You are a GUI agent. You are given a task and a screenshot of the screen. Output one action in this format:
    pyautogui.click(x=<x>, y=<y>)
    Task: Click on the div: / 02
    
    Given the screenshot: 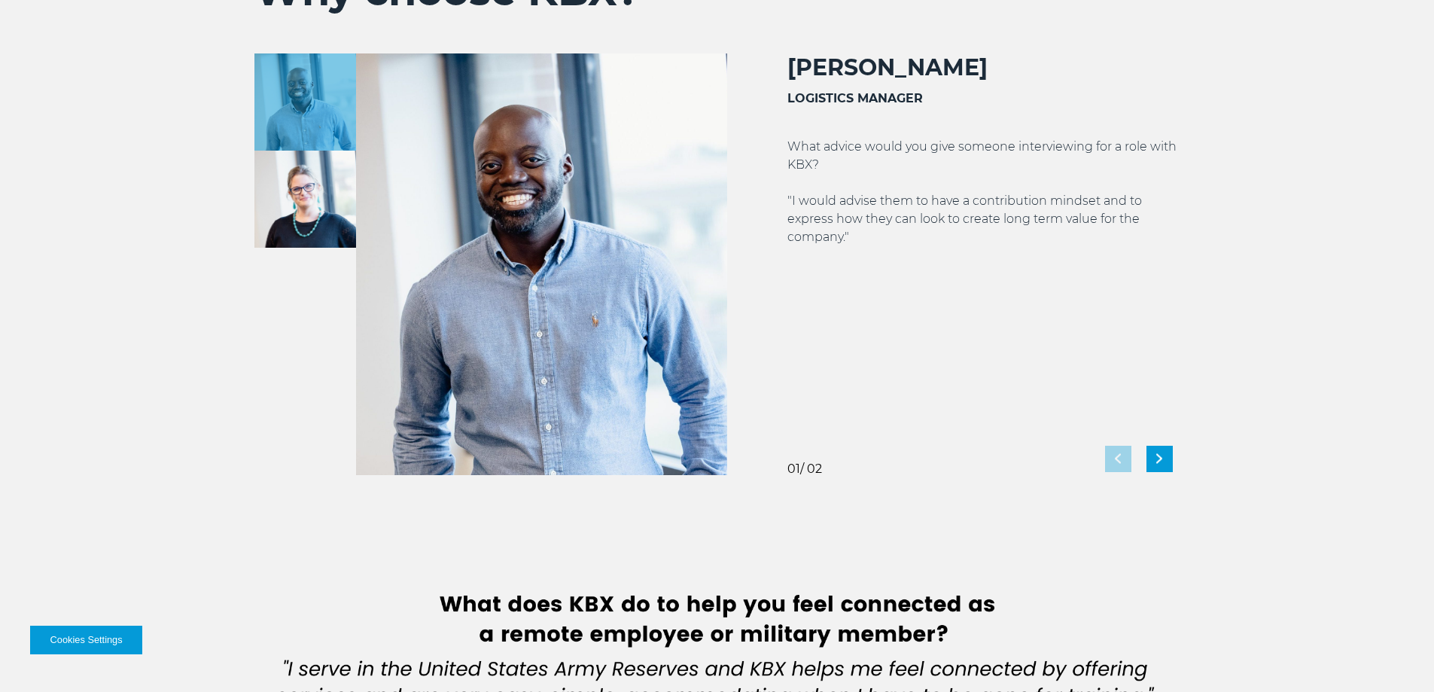 What is the action you would take?
    pyautogui.click(x=805, y=469)
    